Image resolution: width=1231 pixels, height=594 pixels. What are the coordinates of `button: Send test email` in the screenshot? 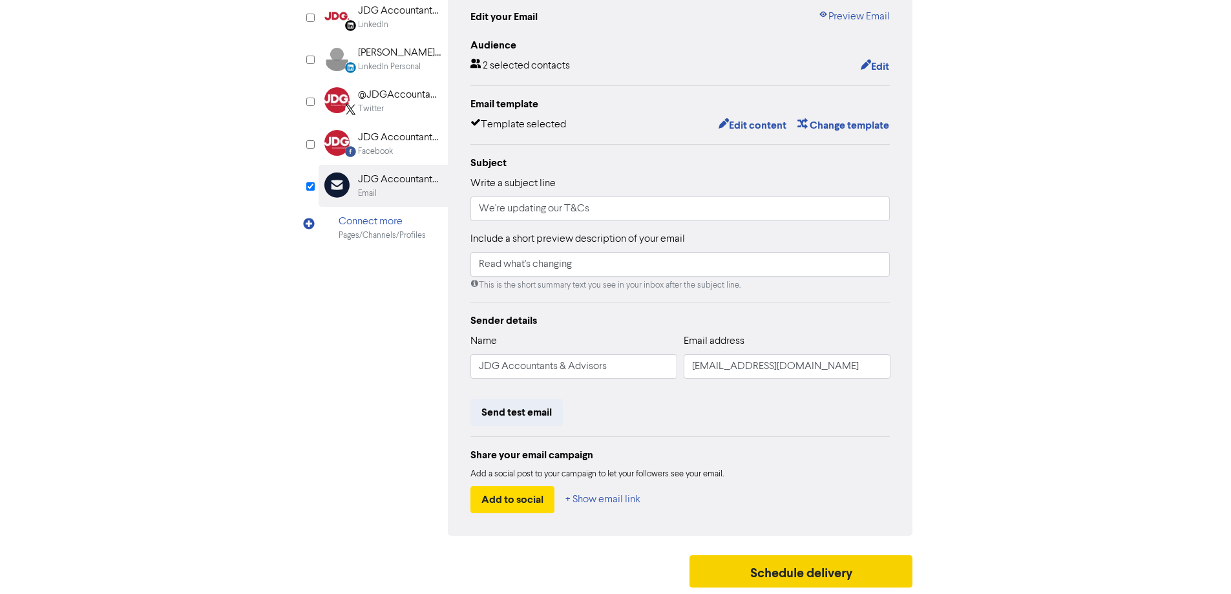 It's located at (516, 412).